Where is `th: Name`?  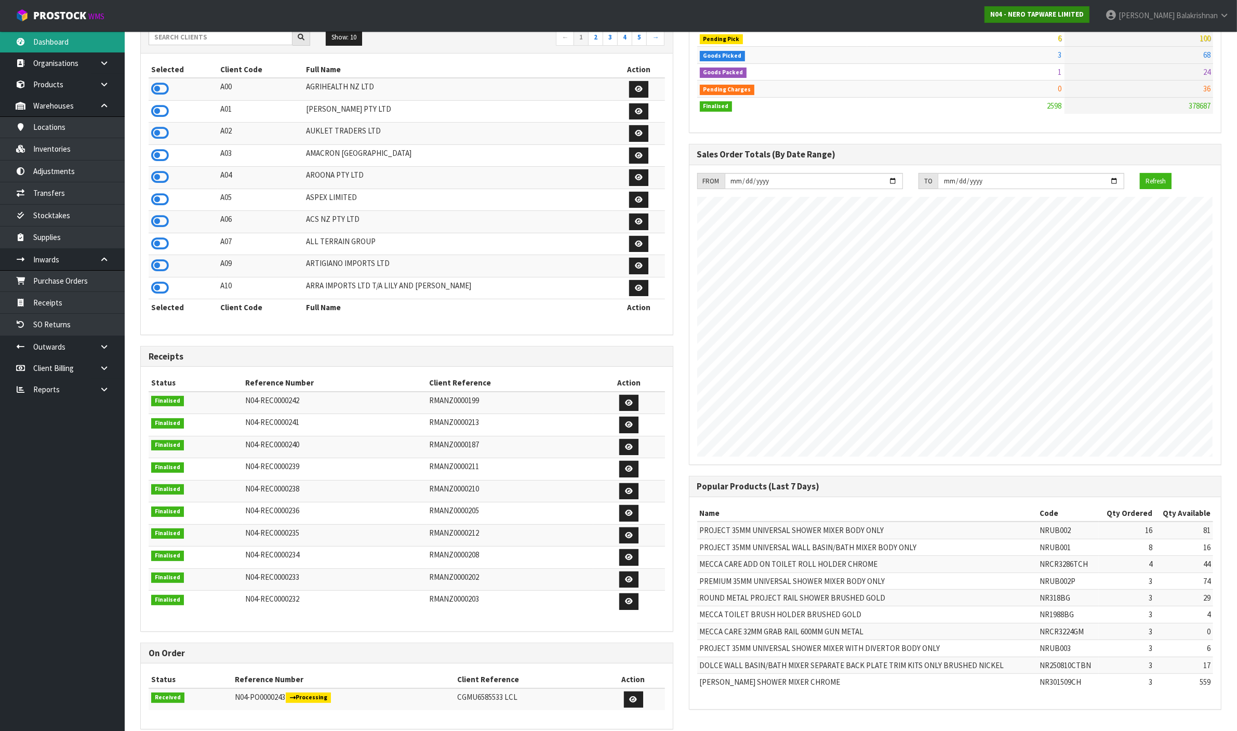 th: Name is located at coordinates (867, 513).